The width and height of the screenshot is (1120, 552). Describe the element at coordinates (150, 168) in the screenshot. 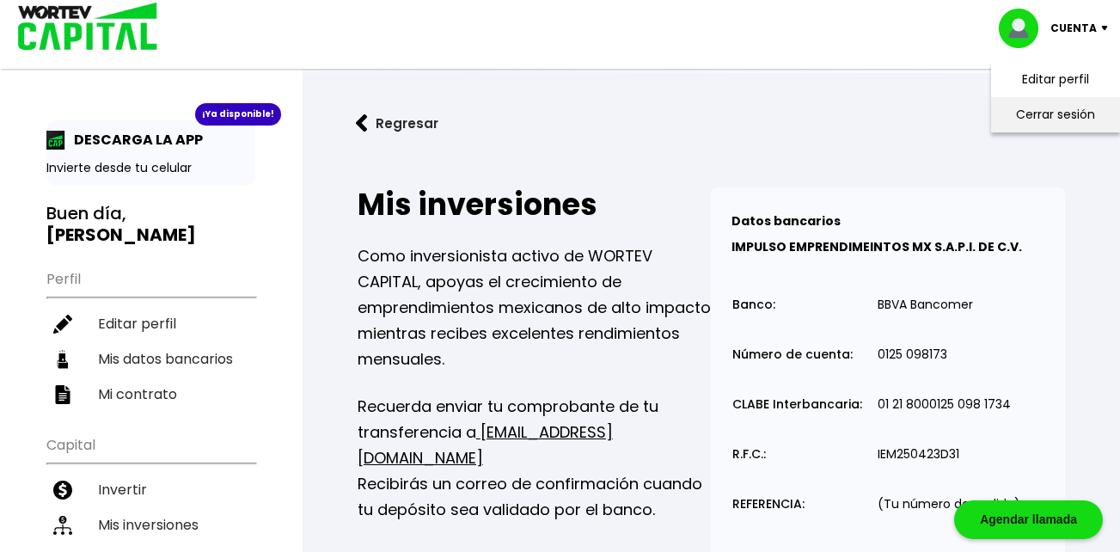

I see `p: Invierte desde tu celular` at that location.